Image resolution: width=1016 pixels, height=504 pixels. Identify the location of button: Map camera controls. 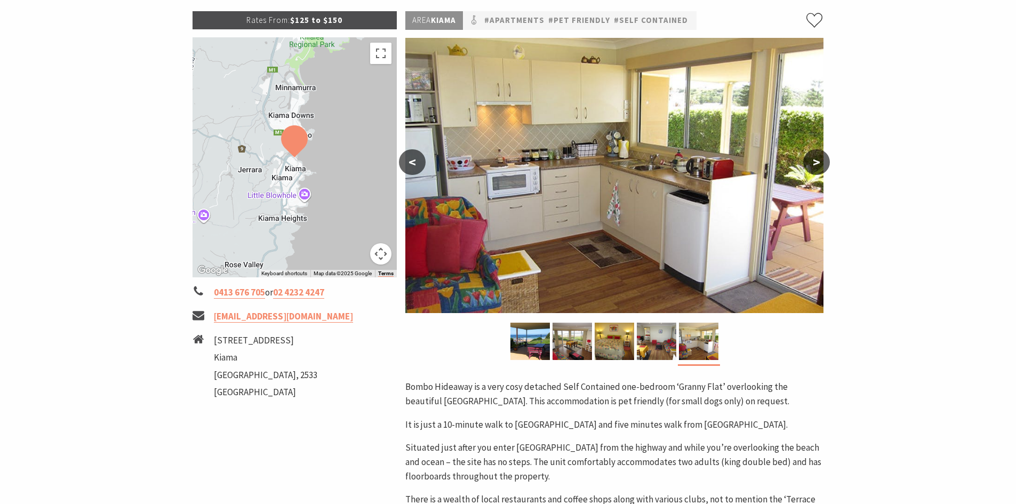
(381, 254).